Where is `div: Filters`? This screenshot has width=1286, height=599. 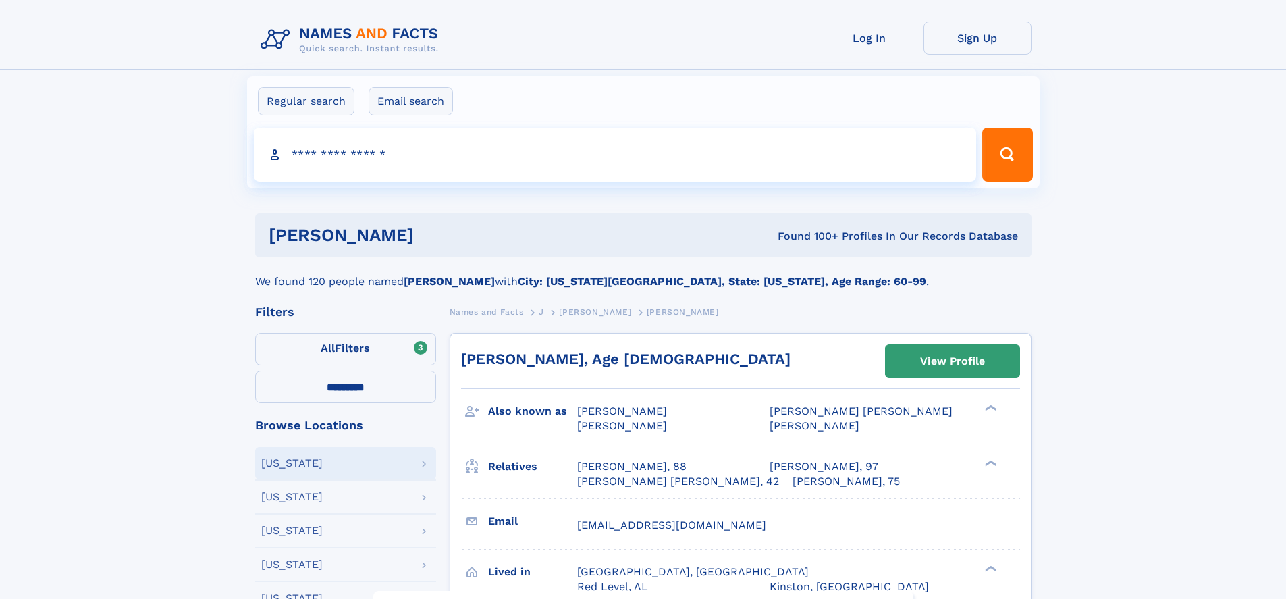 div: Filters is located at coordinates (346, 312).